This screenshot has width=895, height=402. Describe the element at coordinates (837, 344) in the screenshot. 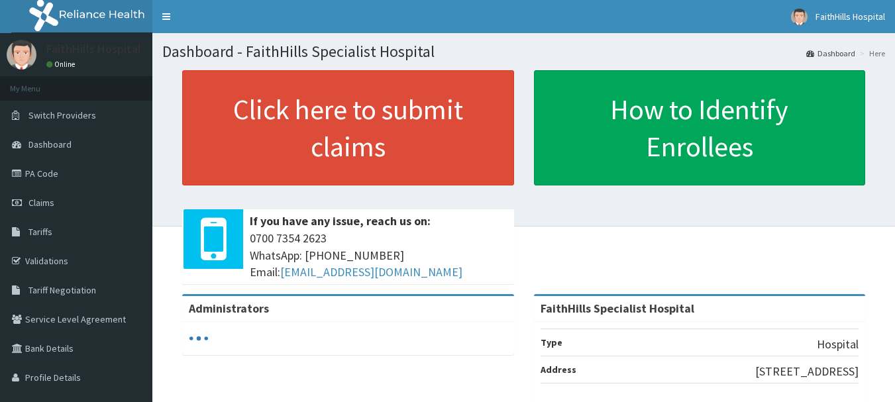

I see `p: Hospital` at that location.